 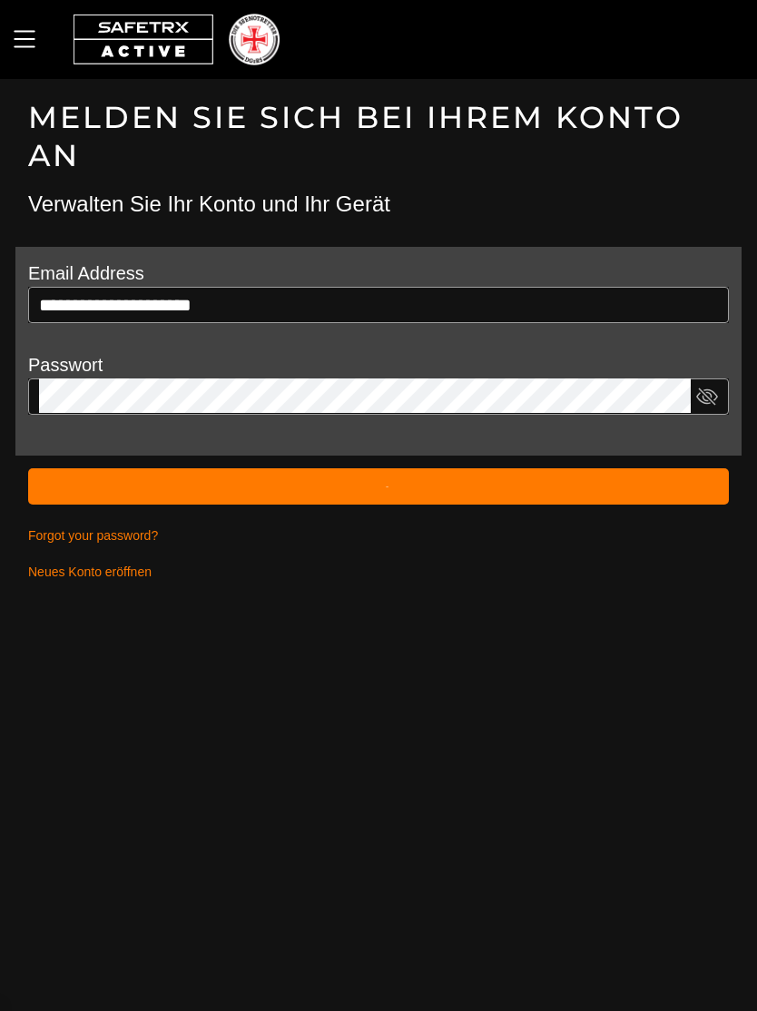 I want to click on span: Forgot your password?, so click(x=93, y=535).